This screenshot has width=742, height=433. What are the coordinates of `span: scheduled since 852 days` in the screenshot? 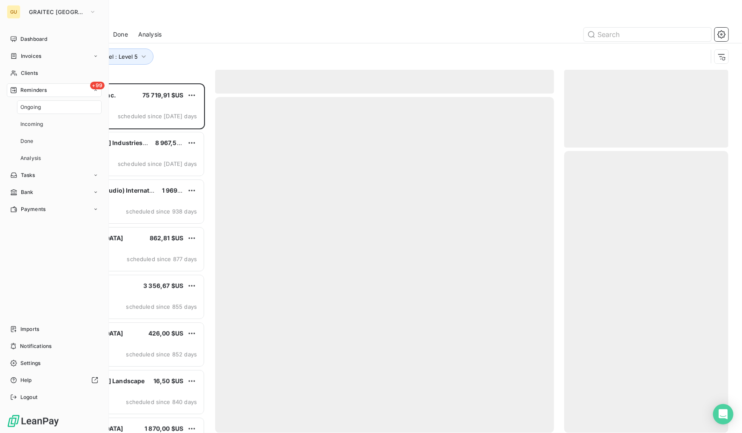 It's located at (161, 354).